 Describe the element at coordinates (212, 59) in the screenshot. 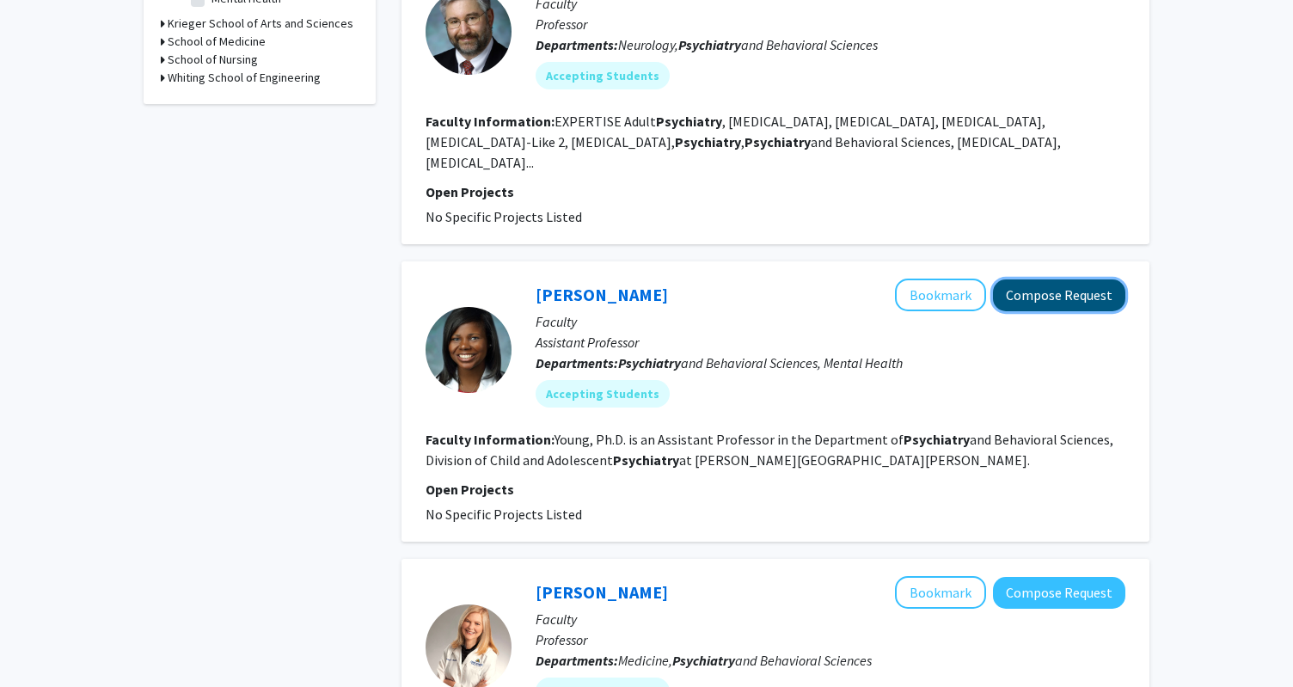

I see `h3: School of Nursing` at that location.